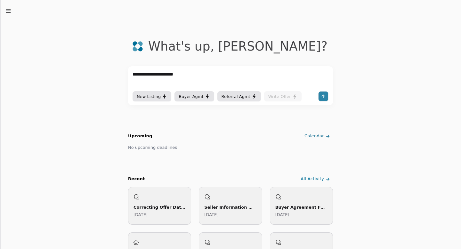  What do you see at coordinates (136, 179) in the screenshot?
I see `div: Recent` at bounding box center [136, 179].